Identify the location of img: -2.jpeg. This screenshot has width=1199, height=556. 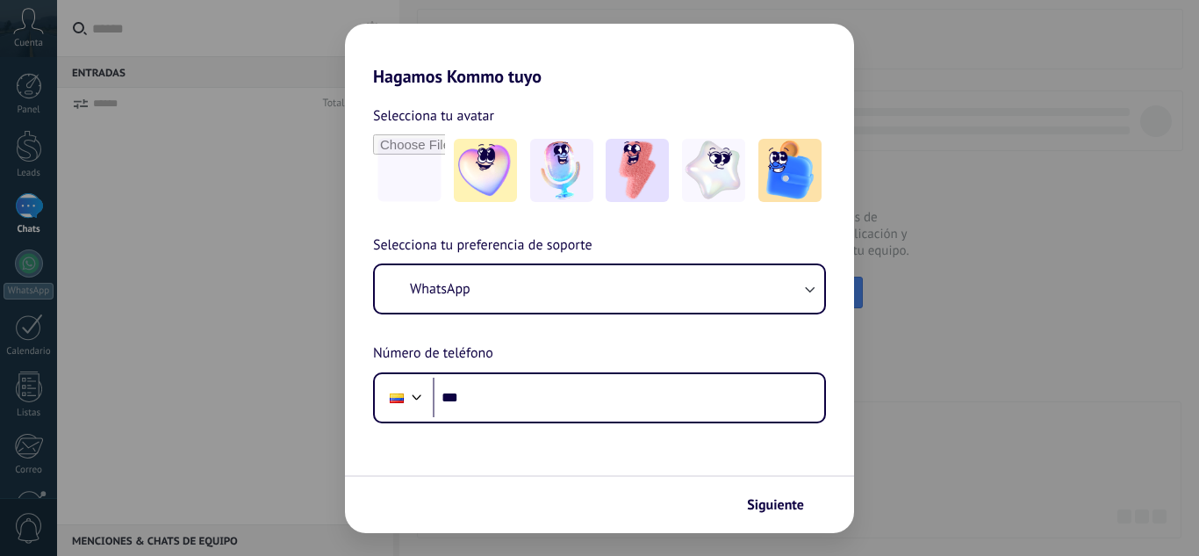
(562, 170).